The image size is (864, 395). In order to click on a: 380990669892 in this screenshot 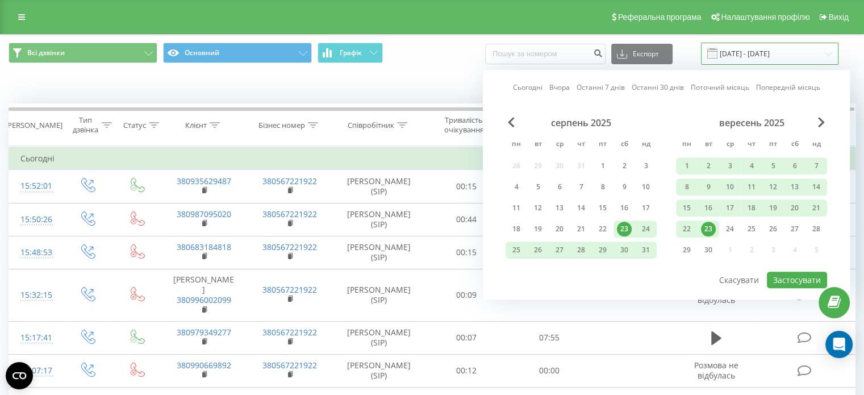, I will do `click(204, 365)`.